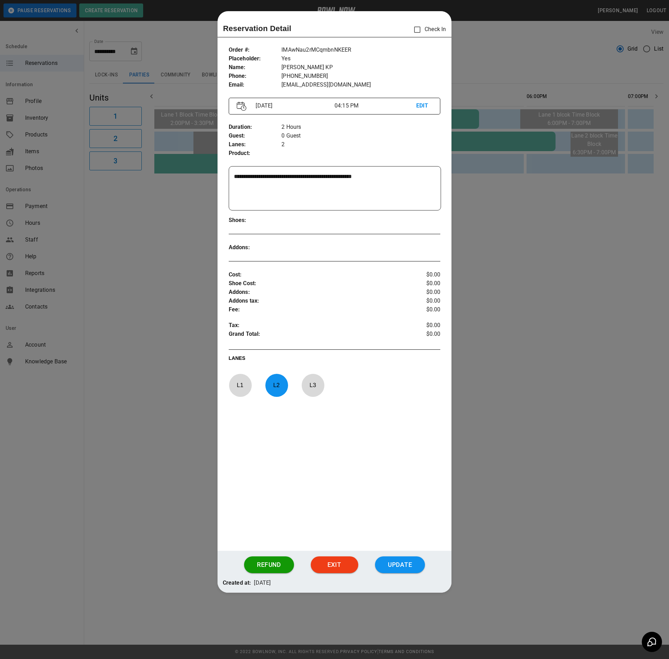 The width and height of the screenshot is (669, 659). What do you see at coordinates (400, 565) in the screenshot?
I see `button: Update` at bounding box center [400, 565].